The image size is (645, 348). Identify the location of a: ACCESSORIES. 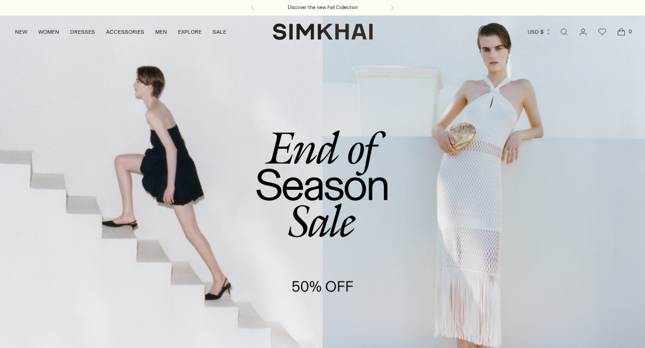
(125, 32).